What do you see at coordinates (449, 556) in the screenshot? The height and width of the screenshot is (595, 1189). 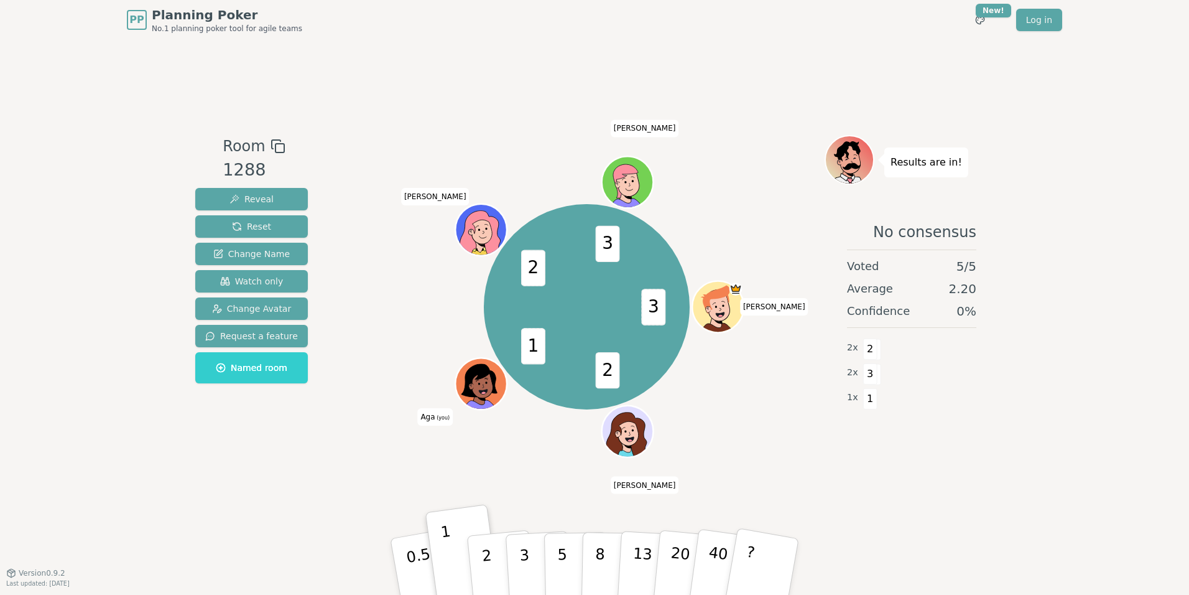 I see `p: 1` at bounding box center [449, 556].